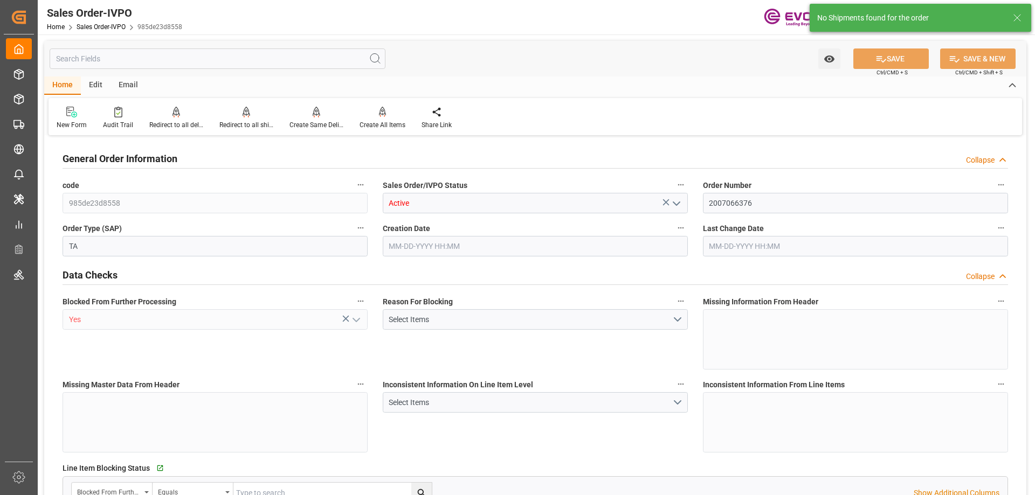 The width and height of the screenshot is (1035, 495). Describe the element at coordinates (681, 185) in the screenshot. I see `button: Sales Order/IVPO Status` at that location.